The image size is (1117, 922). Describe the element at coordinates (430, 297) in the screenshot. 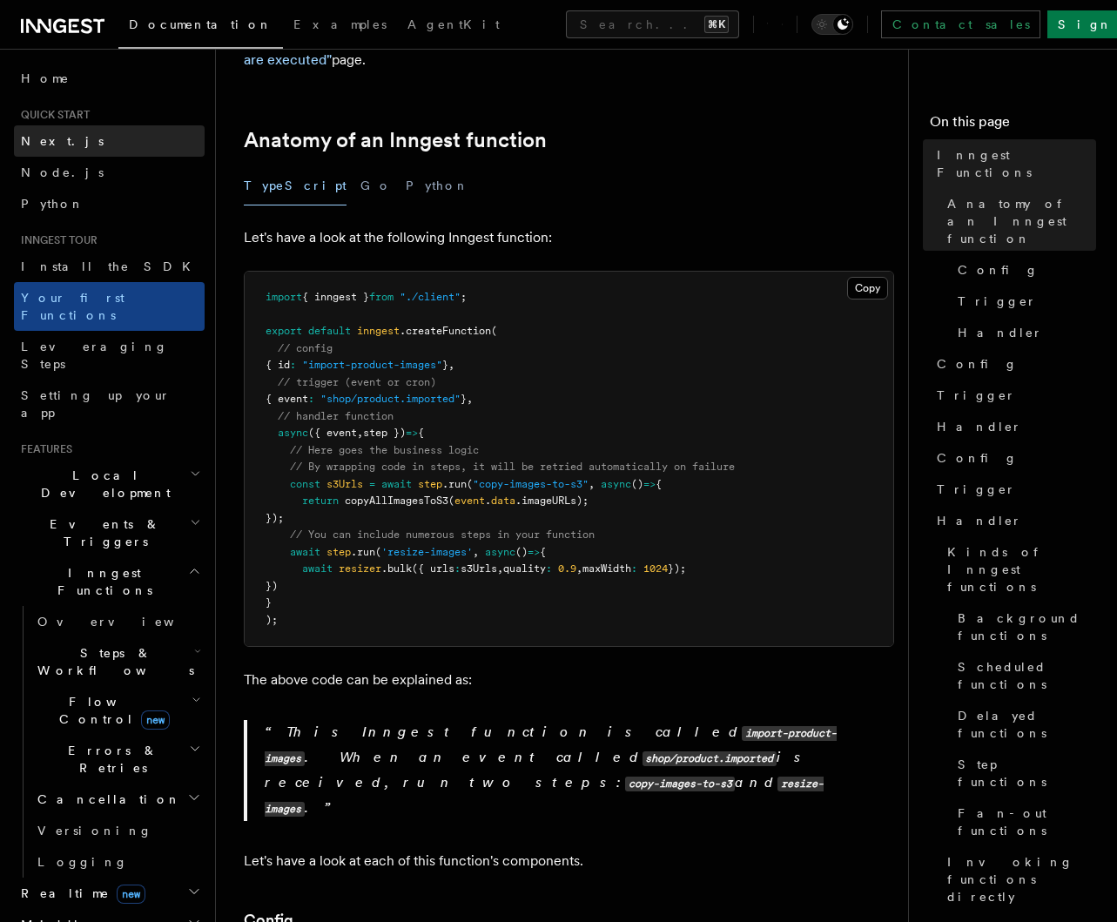

I see `span: "./client"` at that location.